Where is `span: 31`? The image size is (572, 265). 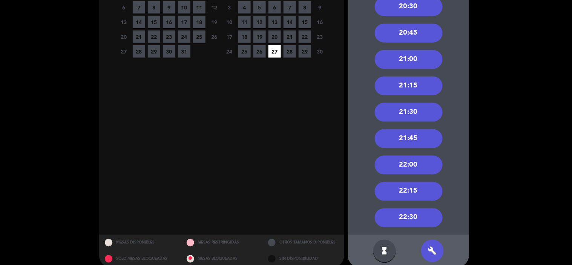 span: 31 is located at coordinates (184, 51).